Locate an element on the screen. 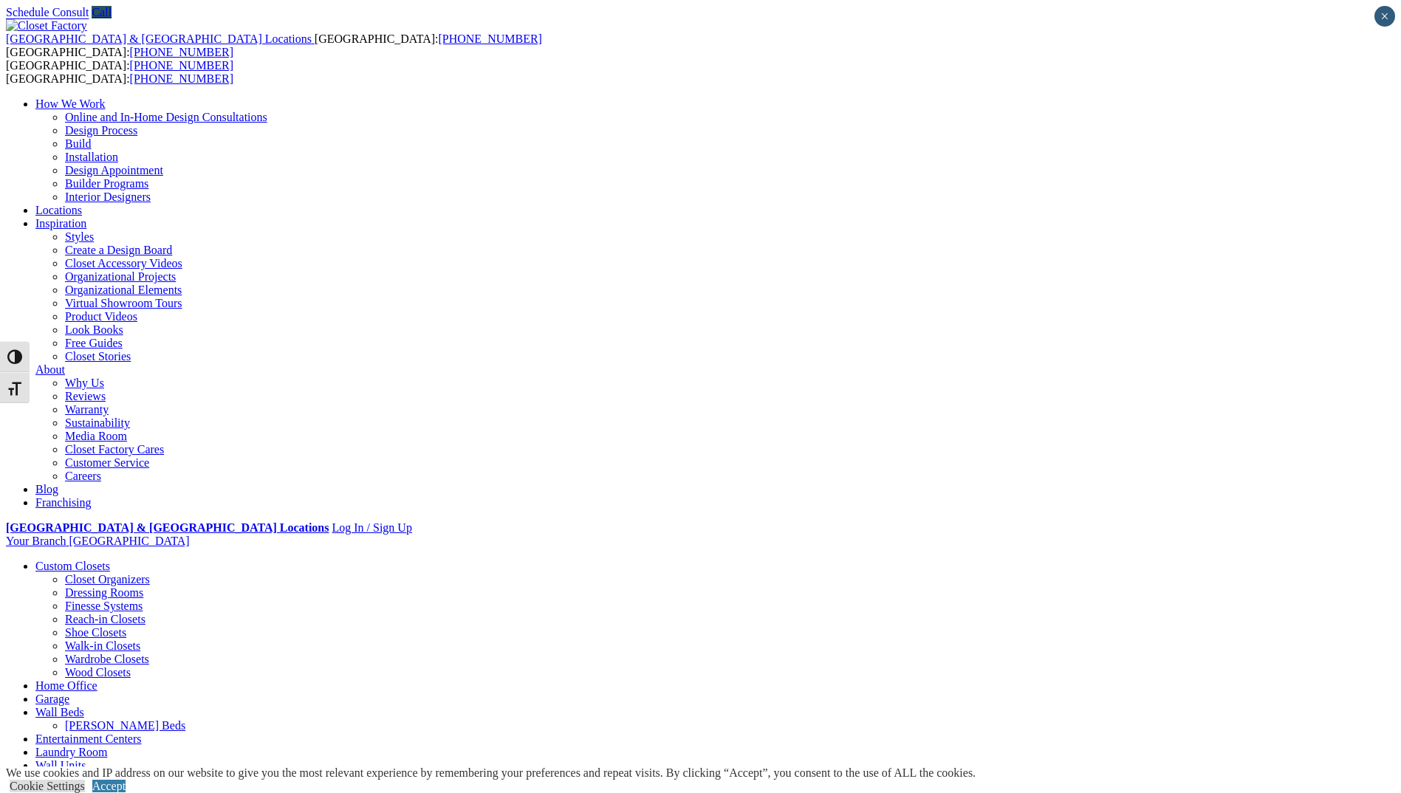 Image resolution: width=1401 pixels, height=793 pixels. a: Wood Closets is located at coordinates (98, 672).